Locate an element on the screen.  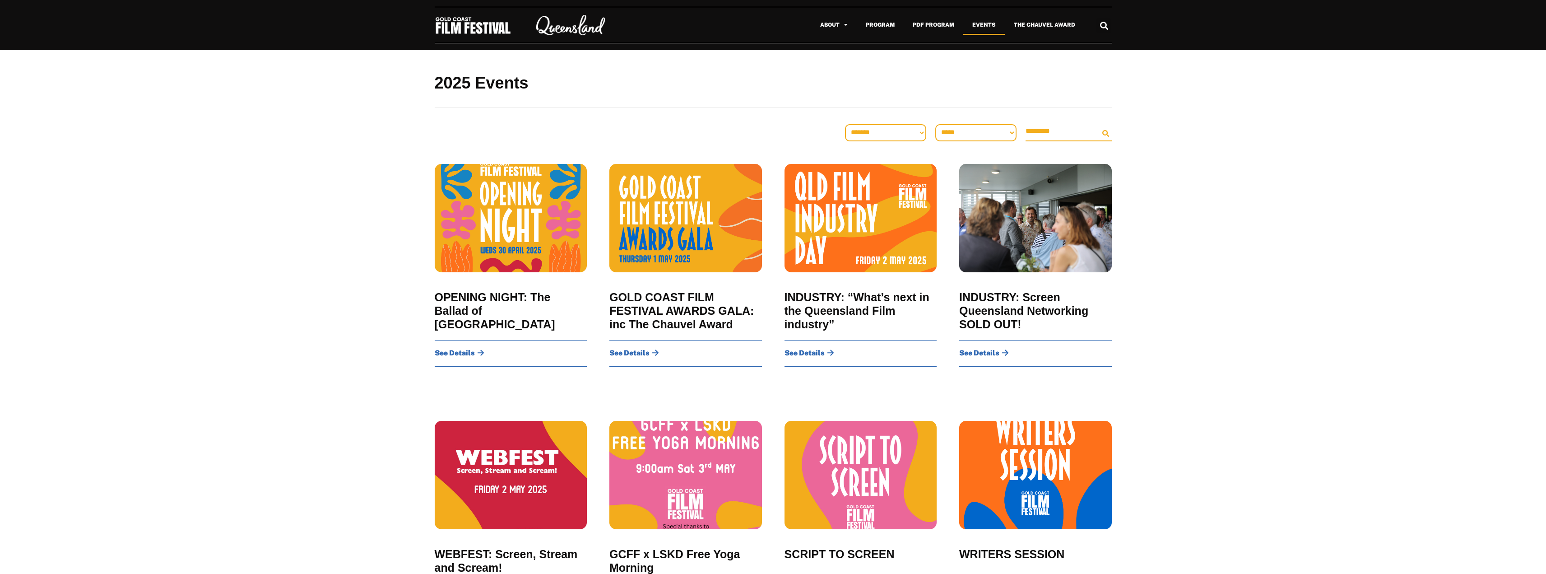
input: Search Filter is located at coordinates (1062, 131).